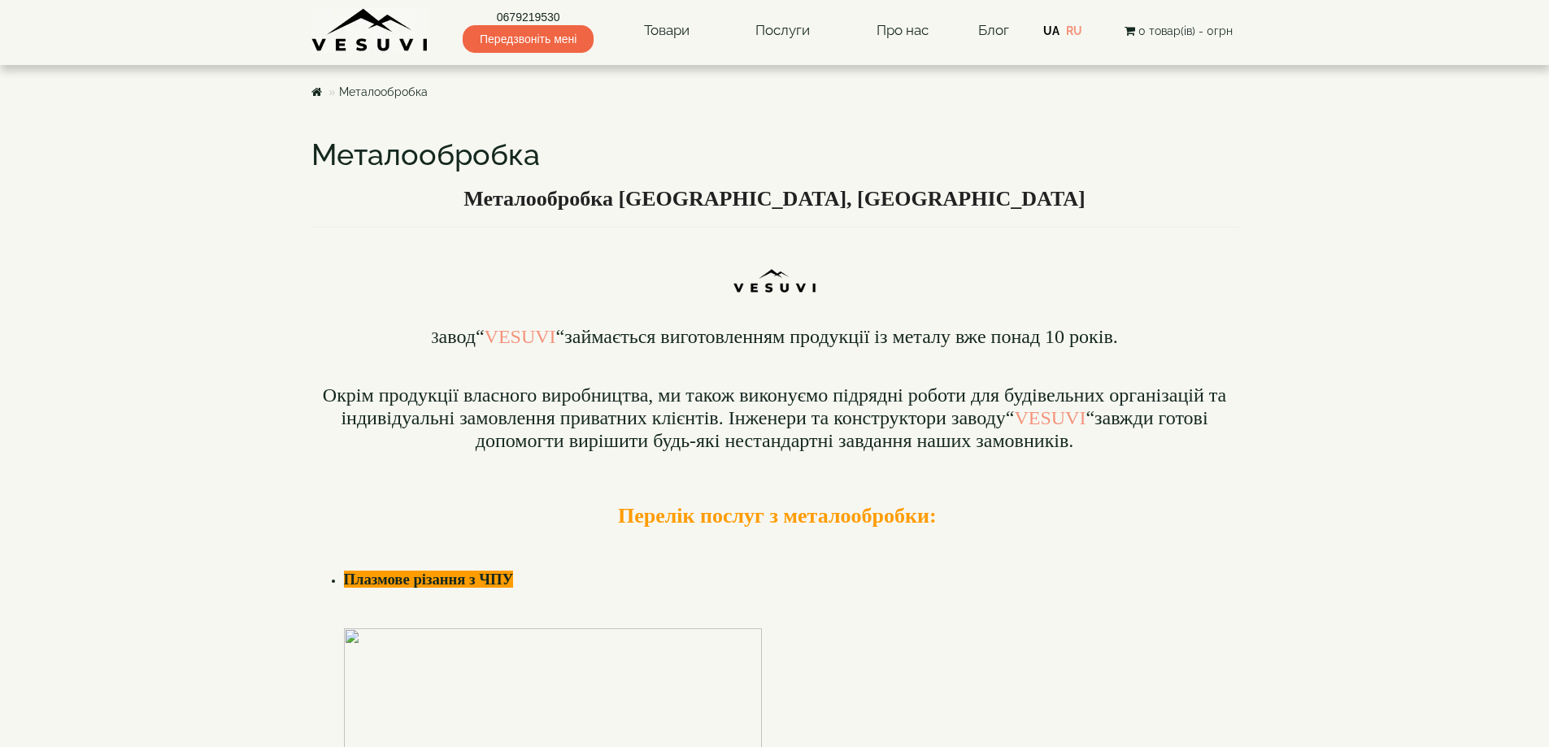 This screenshot has width=1549, height=747. I want to click on h1: Металообробка, so click(775, 155).